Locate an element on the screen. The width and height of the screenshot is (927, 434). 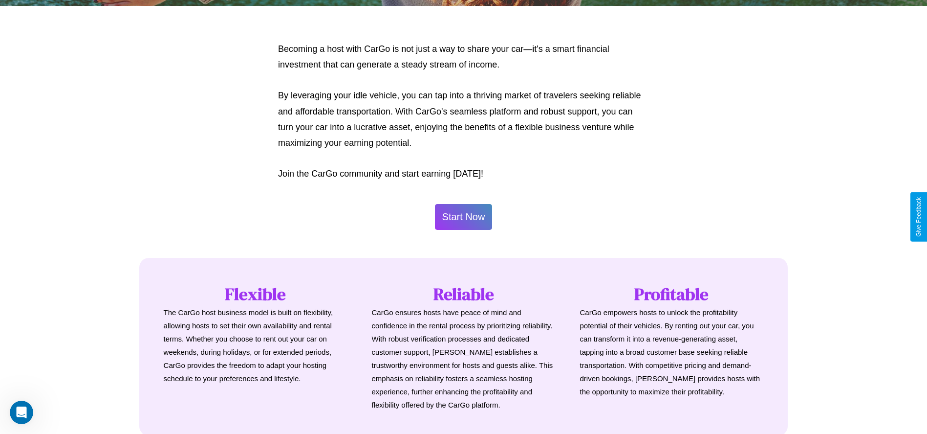
button: Start Now is located at coordinates (464, 217).